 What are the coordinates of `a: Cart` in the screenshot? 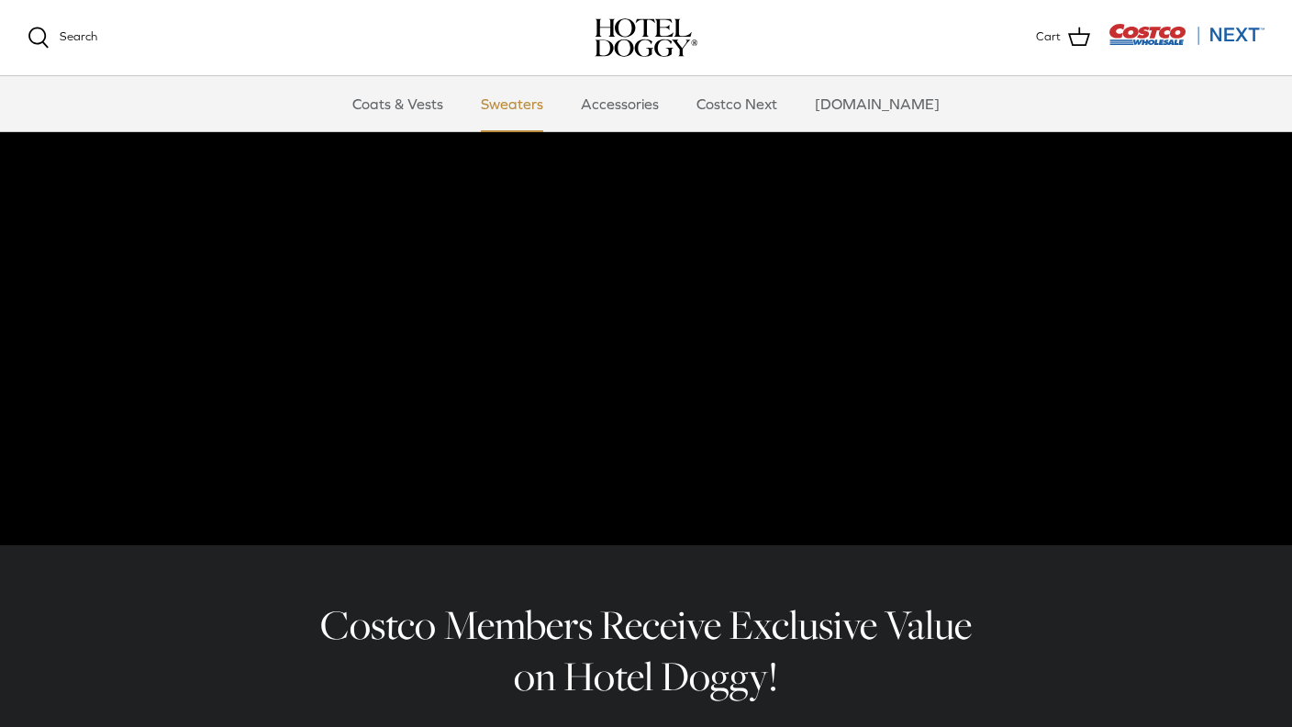 It's located at (1062, 38).